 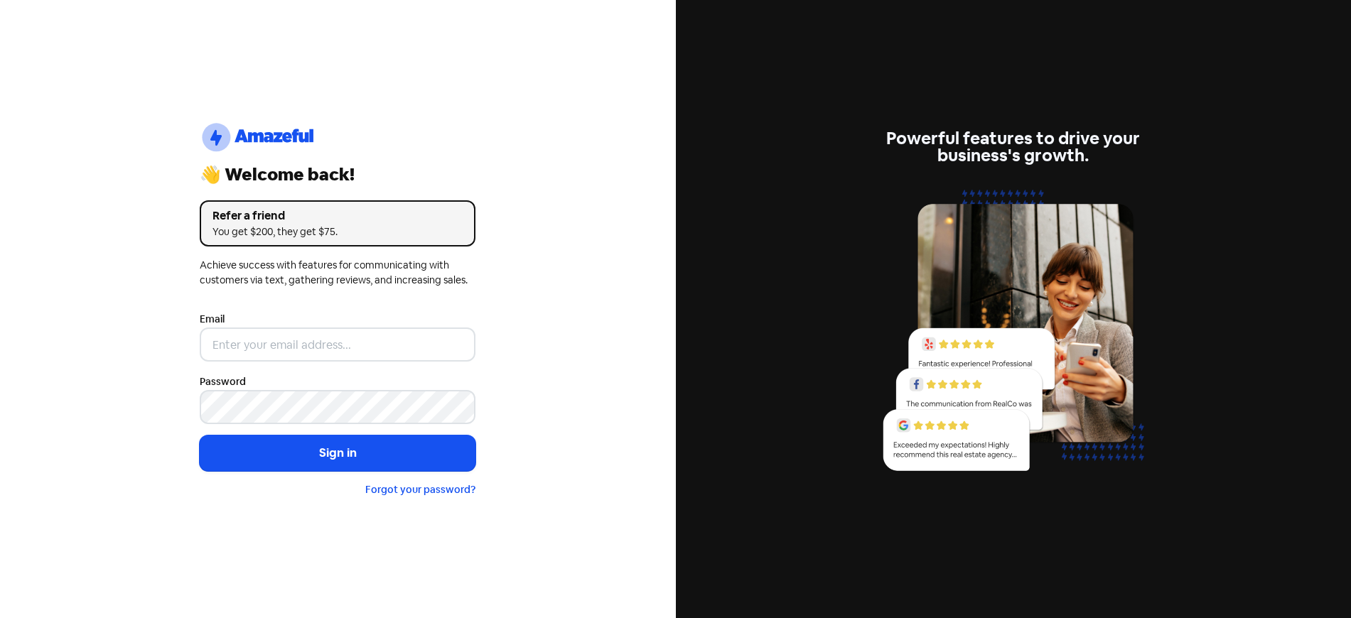 What do you see at coordinates (420, 490) in the screenshot?
I see `a: Forgot your password?` at bounding box center [420, 490].